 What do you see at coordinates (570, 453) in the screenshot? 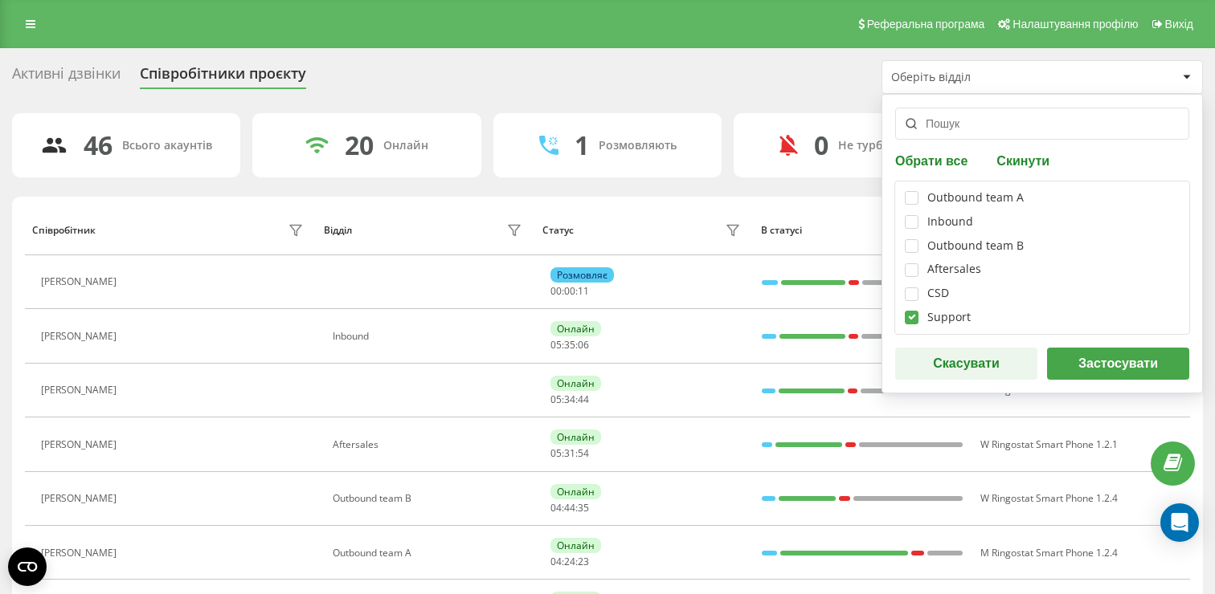
I see `span: 31` at bounding box center [570, 453].